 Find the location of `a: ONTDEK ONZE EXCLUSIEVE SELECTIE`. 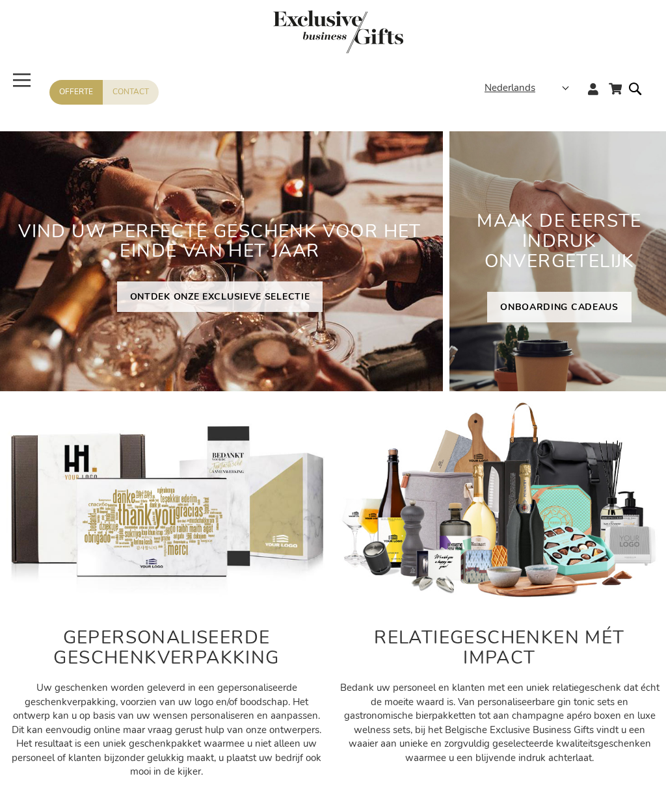

a: ONTDEK ONZE EXCLUSIEVE SELECTIE is located at coordinates (220, 297).